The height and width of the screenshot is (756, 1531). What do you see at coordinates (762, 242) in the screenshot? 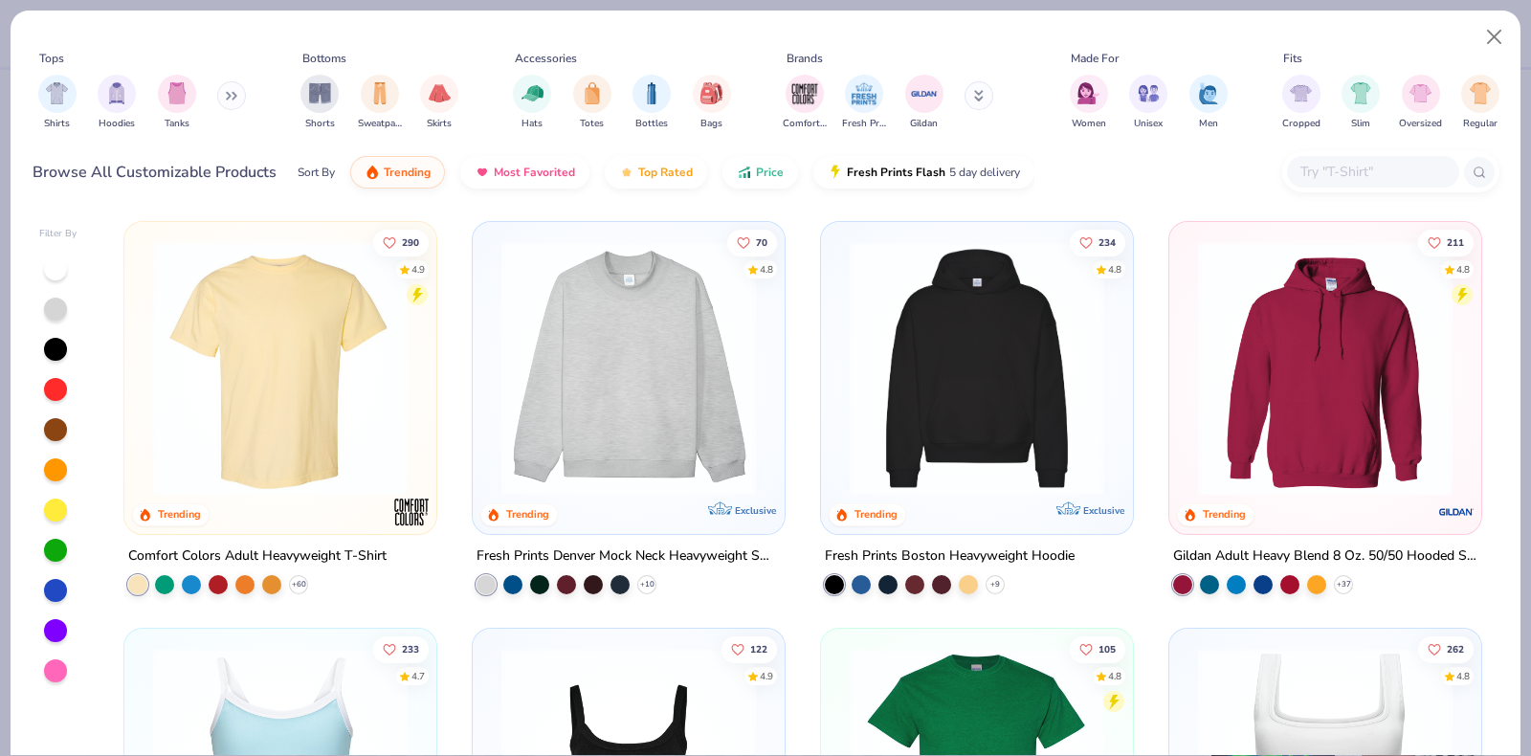
I see `span: 70` at bounding box center [762, 242].